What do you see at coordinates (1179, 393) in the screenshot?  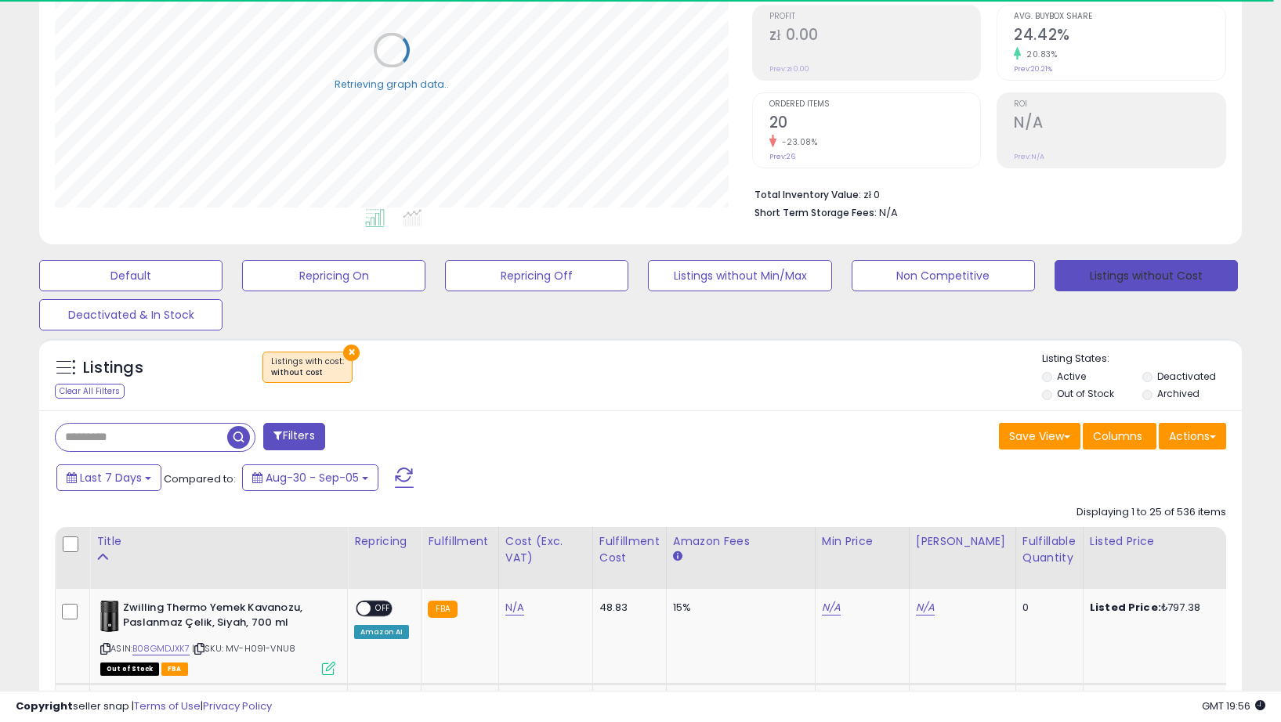 I see `label: Archived` at bounding box center [1179, 393].